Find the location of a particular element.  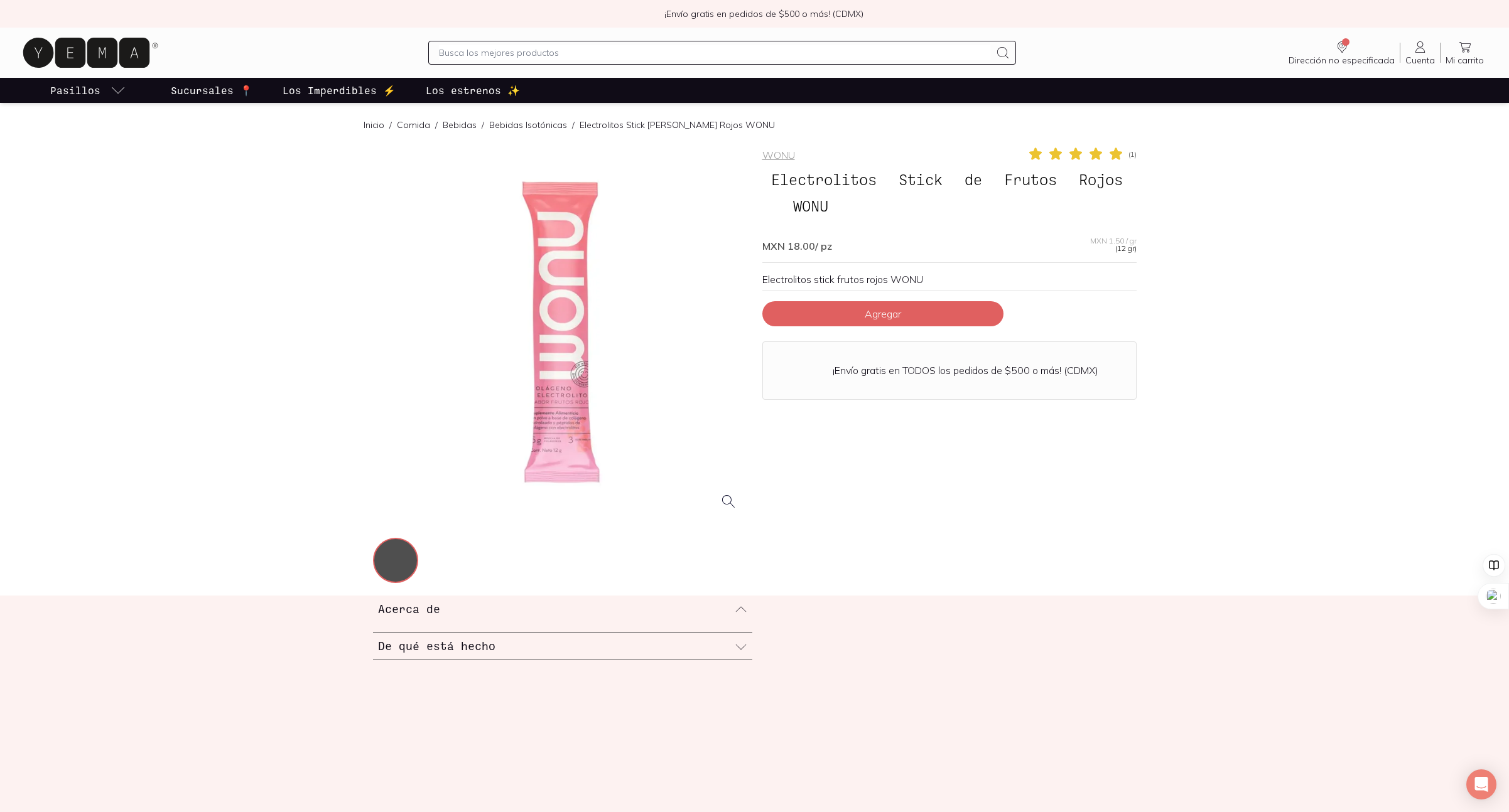

img: yH5BAEAAAAALAAAAAABAAEAAAIBRAA7 is located at coordinates (397, 562).